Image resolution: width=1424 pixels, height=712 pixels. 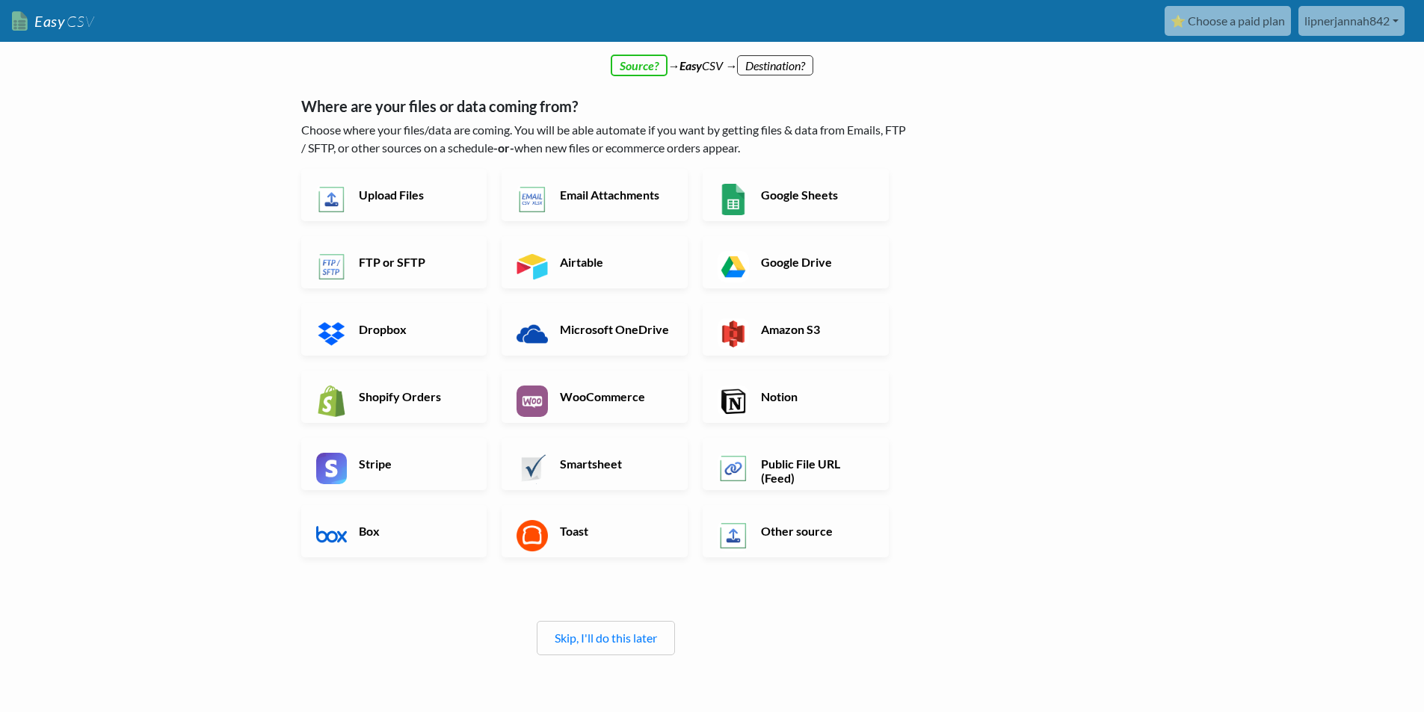 I want to click on a: Microsoft OneDrive, so click(x=594, y=330).